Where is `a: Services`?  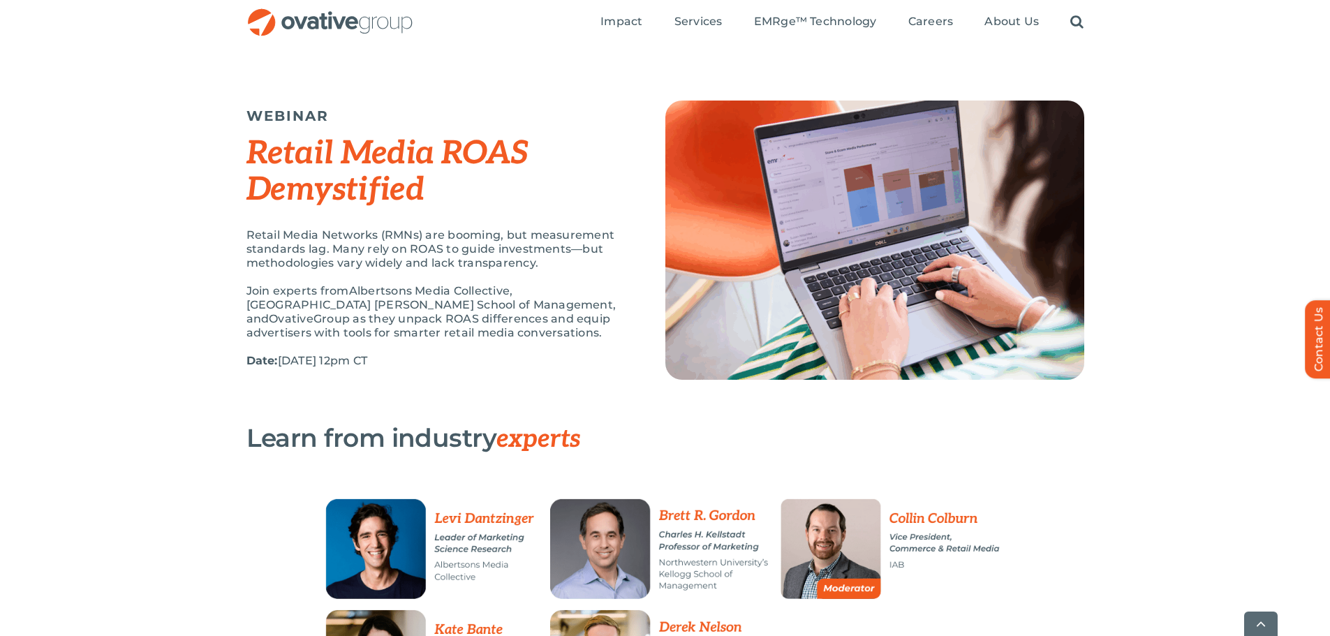 a: Services is located at coordinates (698, 22).